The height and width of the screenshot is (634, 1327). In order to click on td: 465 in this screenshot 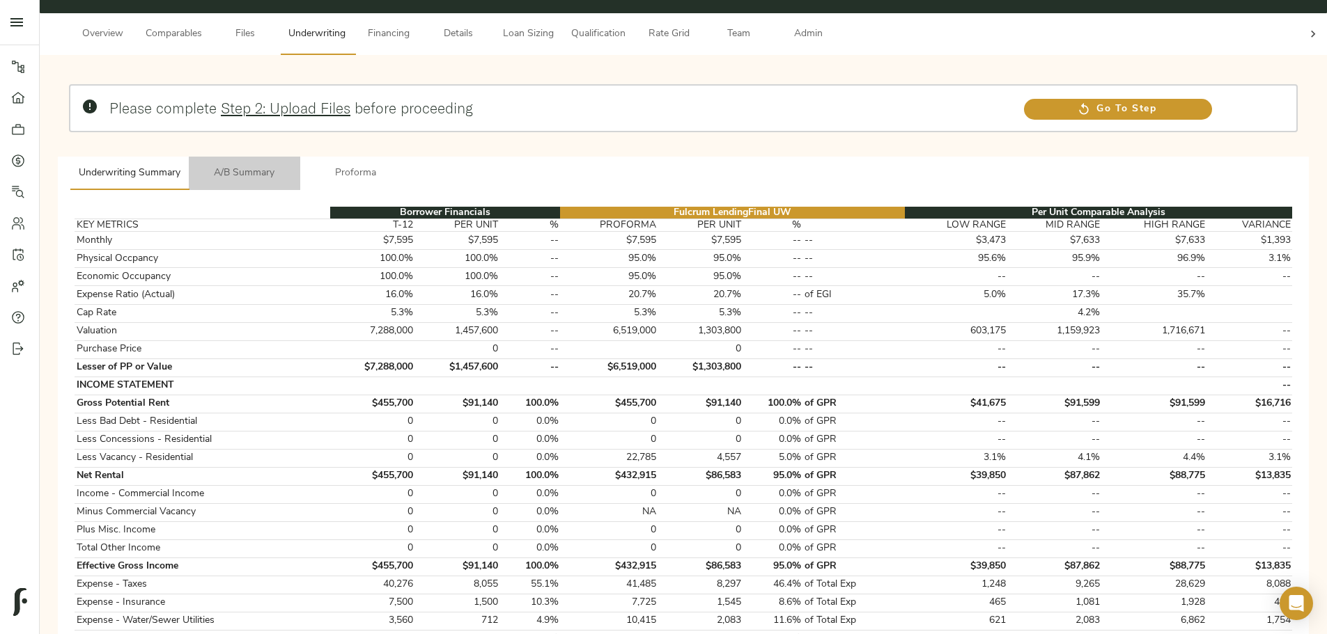, I will do `click(955, 603)`.